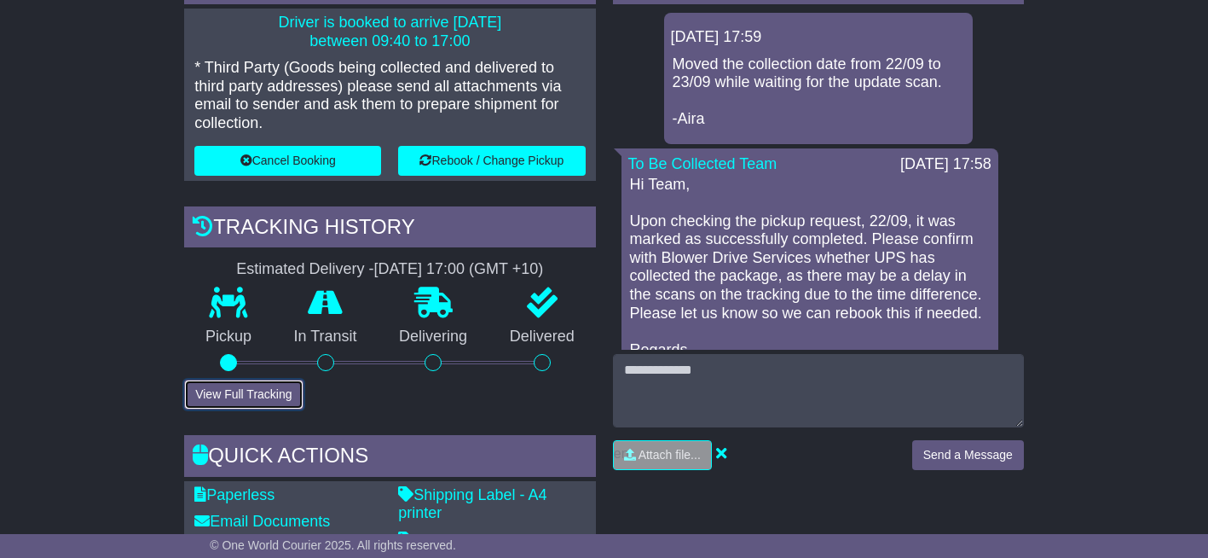 This screenshot has width=1208, height=558. Describe the element at coordinates (287, 160) in the screenshot. I see `button: Cancel Booking` at that location.